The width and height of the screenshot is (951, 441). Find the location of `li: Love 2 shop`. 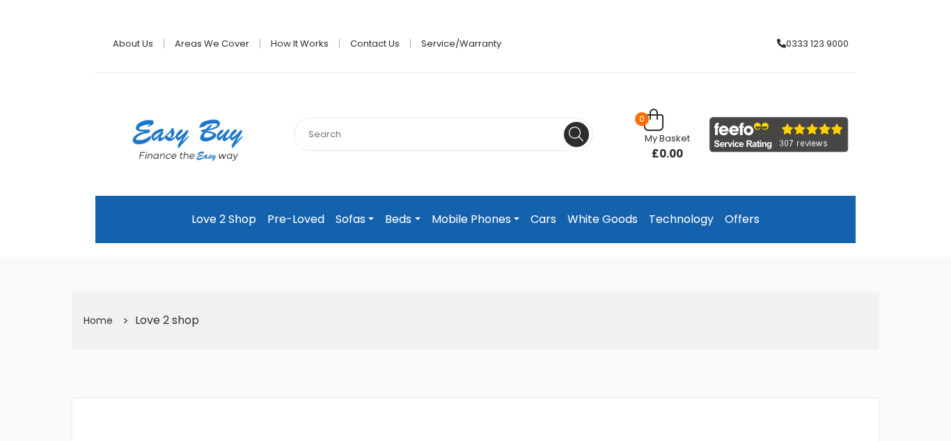

li: Love 2 shop is located at coordinates (159, 320).